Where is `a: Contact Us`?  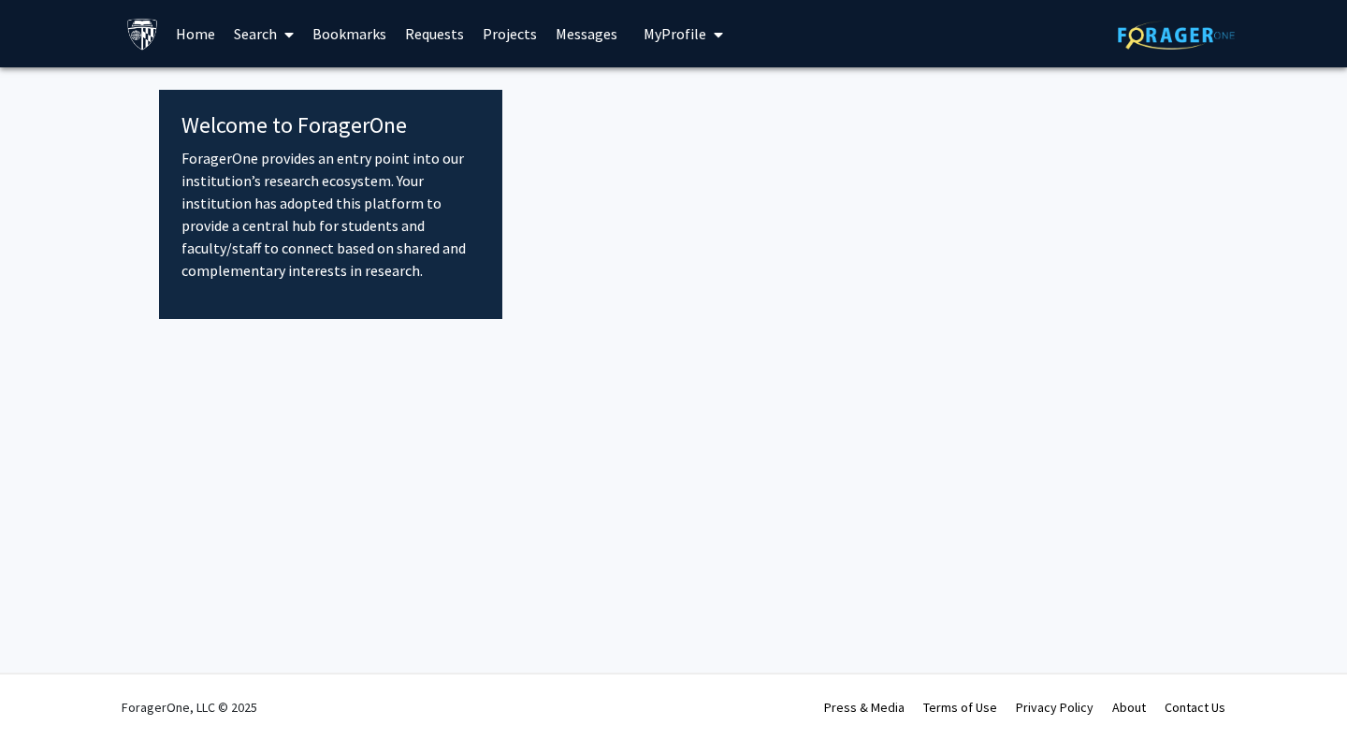
a: Contact Us is located at coordinates (1195, 707).